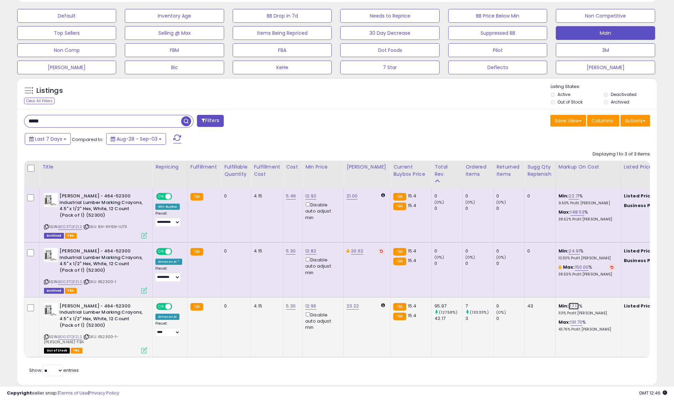 This screenshot has width=674, height=400. What do you see at coordinates (603, 121) in the screenshot?
I see `button: Columns` at bounding box center [603, 121].